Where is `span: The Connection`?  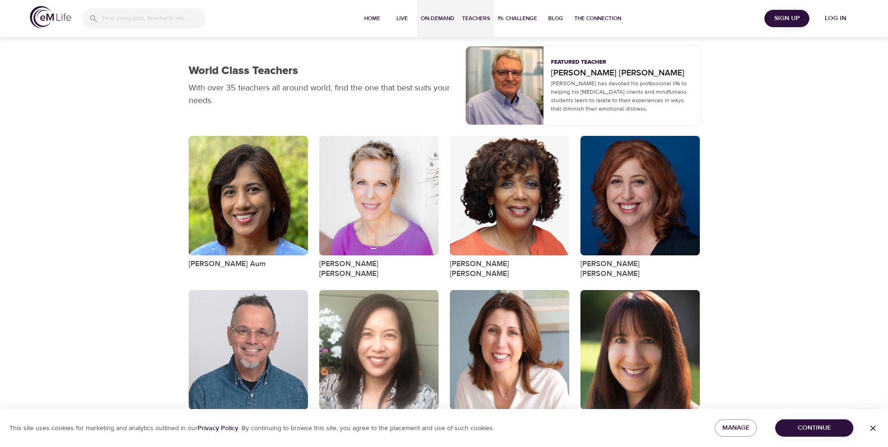
span: The Connection is located at coordinates (598, 18).